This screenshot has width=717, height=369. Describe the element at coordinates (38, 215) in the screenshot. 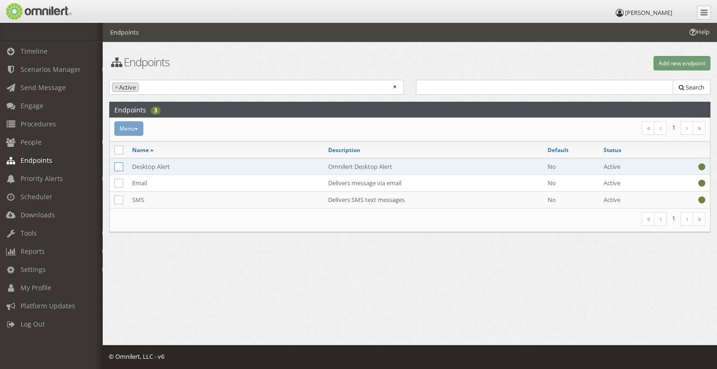

I see `span: Downloads` at that location.